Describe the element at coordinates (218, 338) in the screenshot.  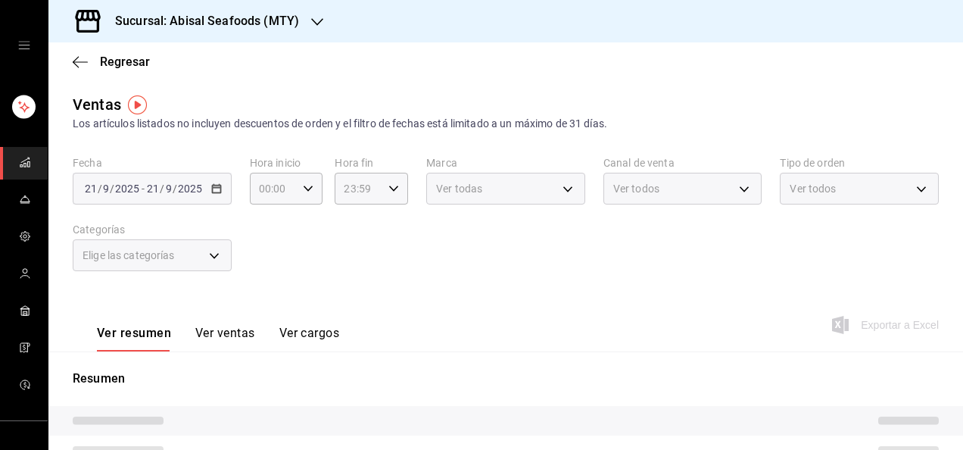
I see `div: navigation tabs` at that location.